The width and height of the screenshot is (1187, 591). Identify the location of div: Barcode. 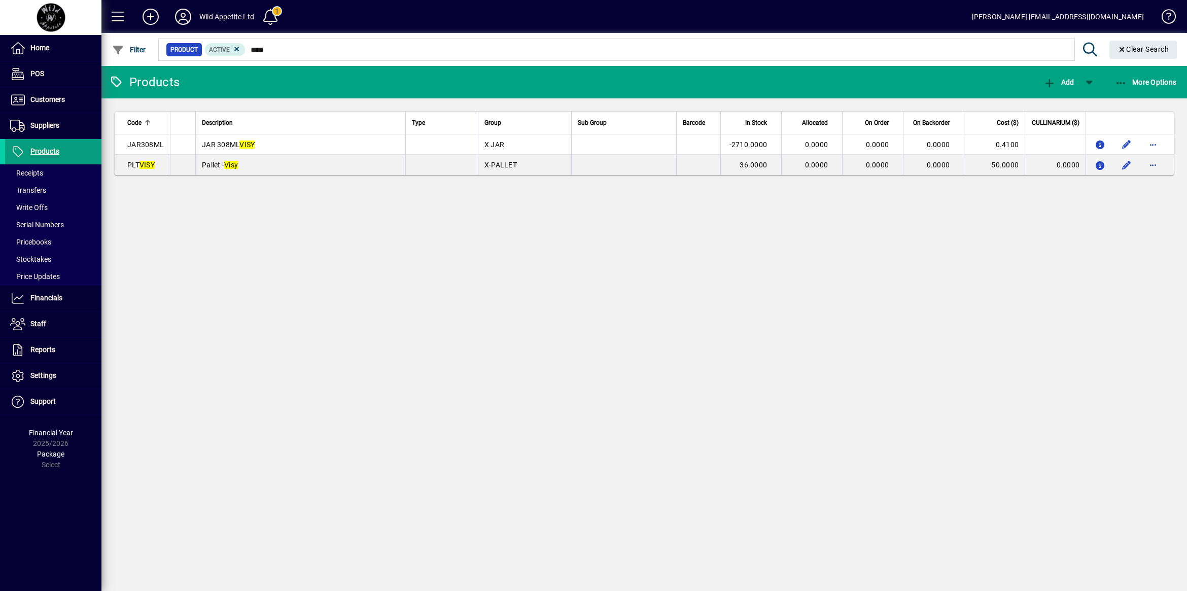
(699, 123).